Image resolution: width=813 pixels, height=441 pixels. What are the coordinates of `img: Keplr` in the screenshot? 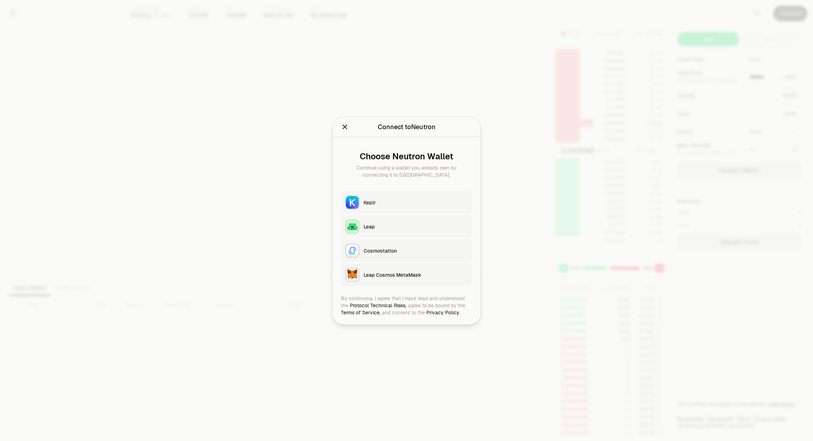 It's located at (352, 202).